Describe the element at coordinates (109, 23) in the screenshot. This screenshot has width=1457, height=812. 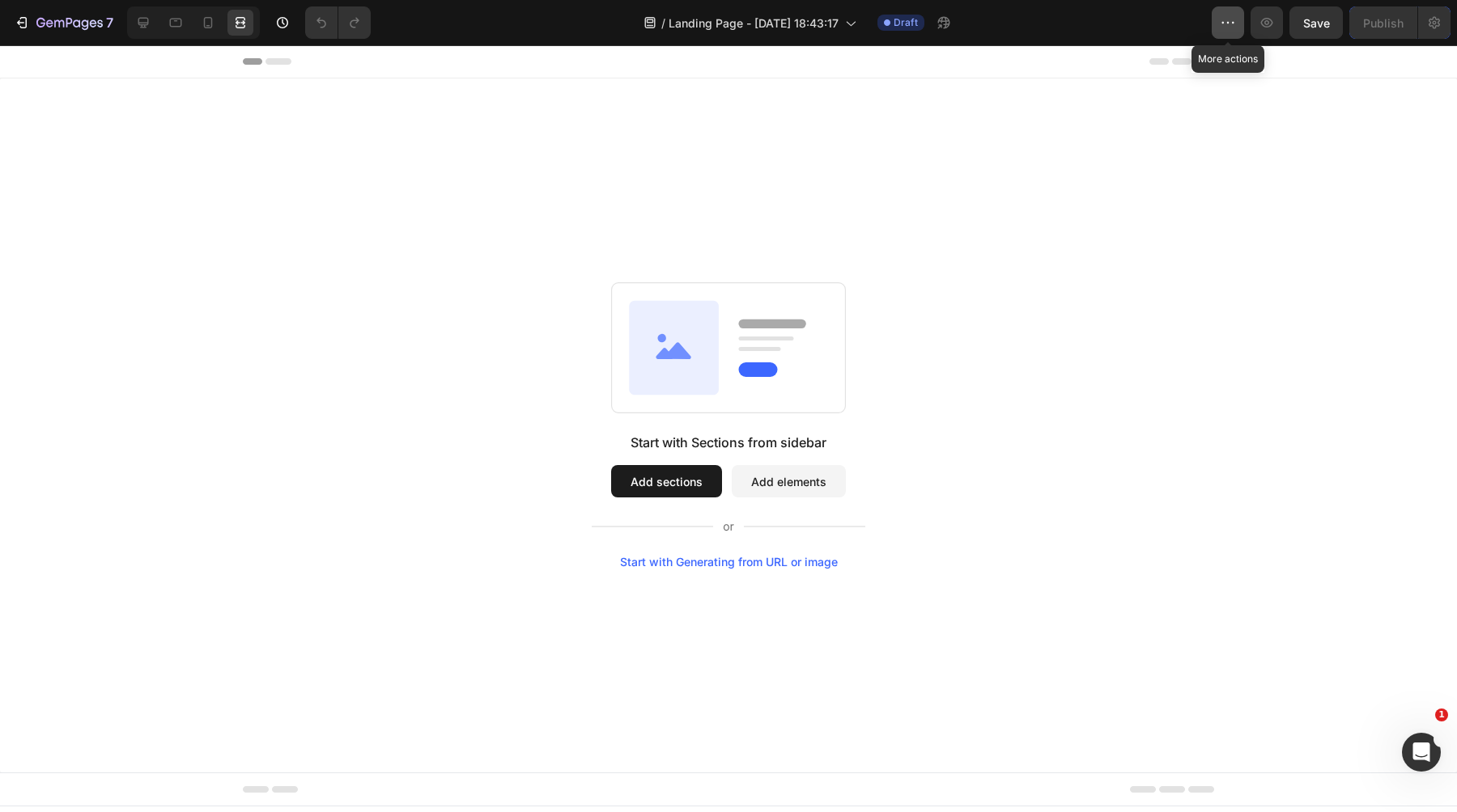
I see `p: 7` at that location.